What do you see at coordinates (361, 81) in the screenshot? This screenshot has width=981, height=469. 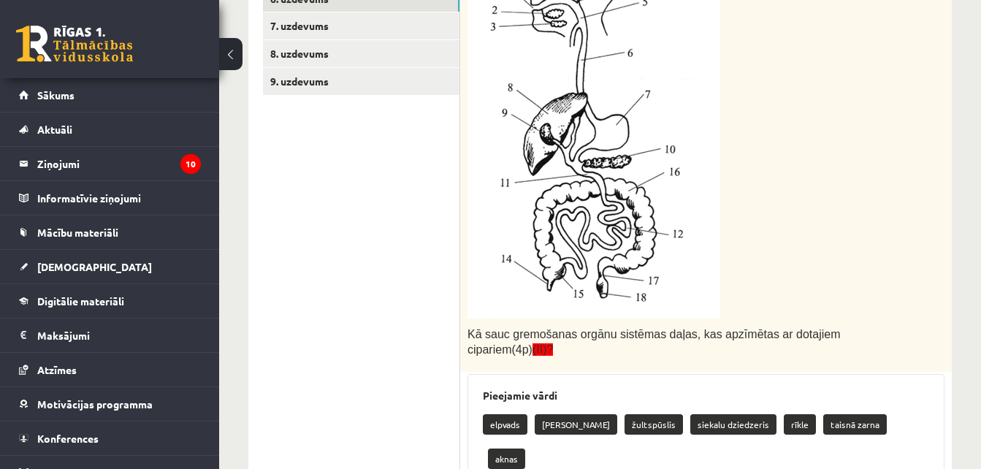 I see `a: 9. uzdevums` at bounding box center [361, 81].